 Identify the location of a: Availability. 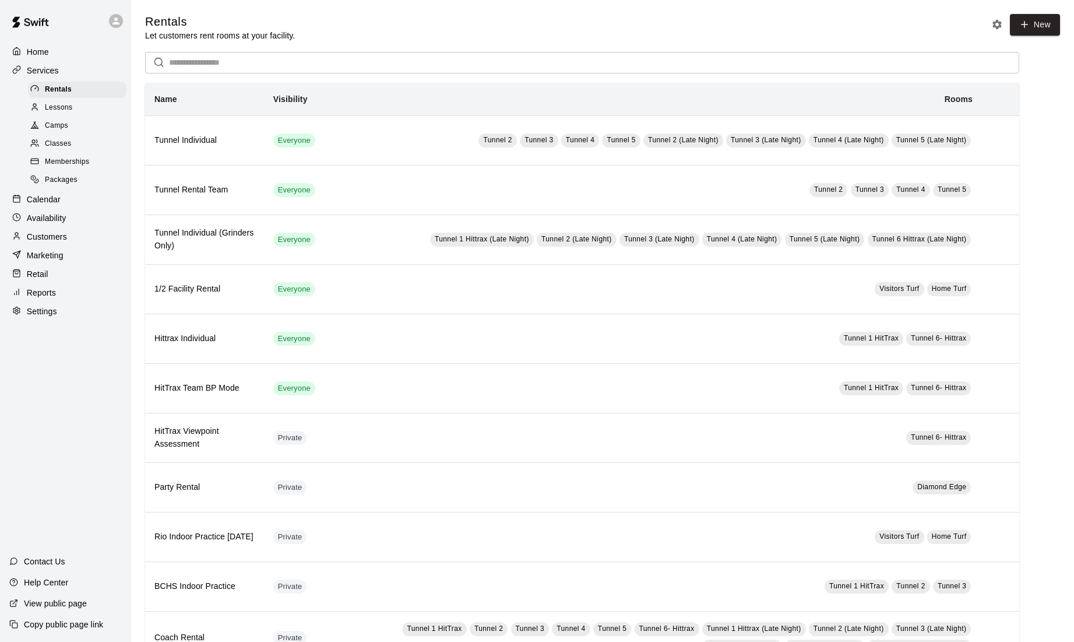
(65, 218).